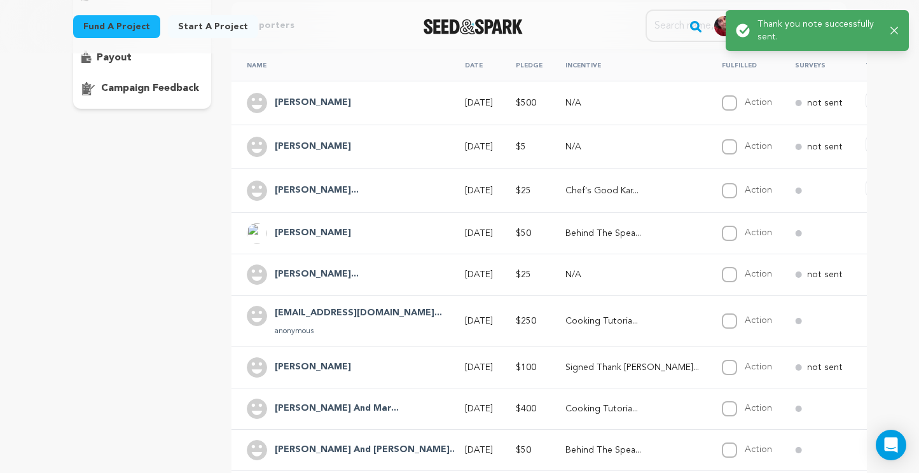  What do you see at coordinates (313, 233) in the screenshot?
I see `h4: Houser John` at bounding box center [313, 233].